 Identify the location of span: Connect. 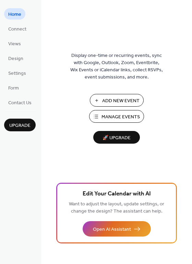
(17, 29).